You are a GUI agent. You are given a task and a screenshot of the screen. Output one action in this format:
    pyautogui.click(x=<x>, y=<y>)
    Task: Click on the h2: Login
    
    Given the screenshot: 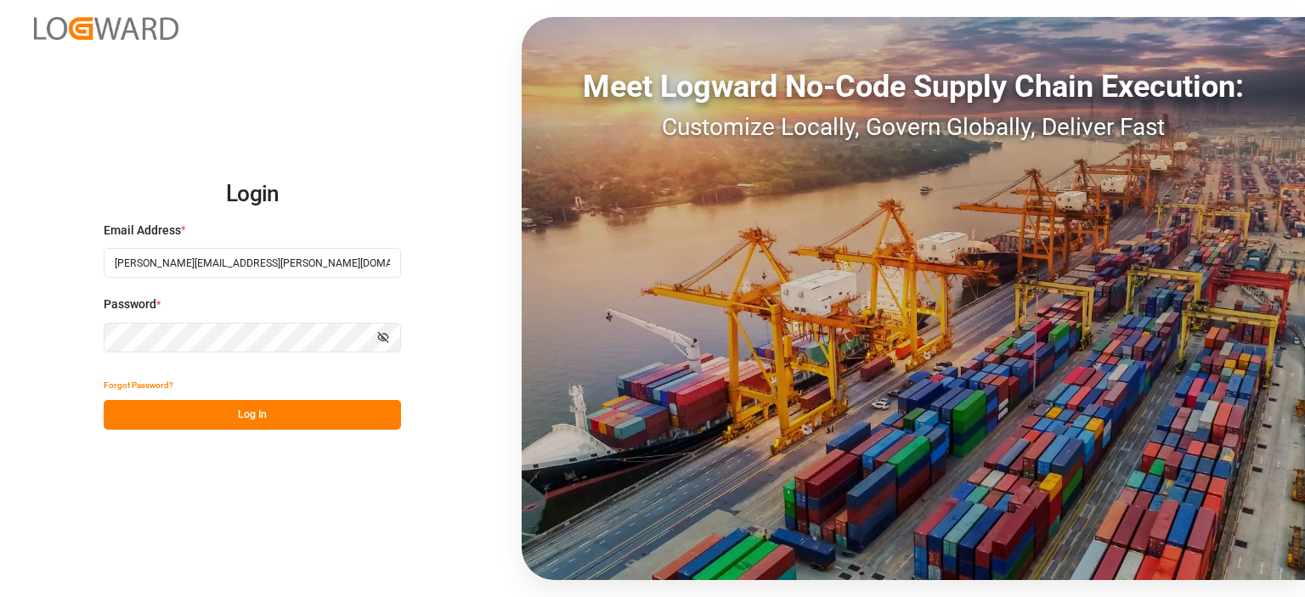 What is the action you would take?
    pyautogui.click(x=252, y=194)
    